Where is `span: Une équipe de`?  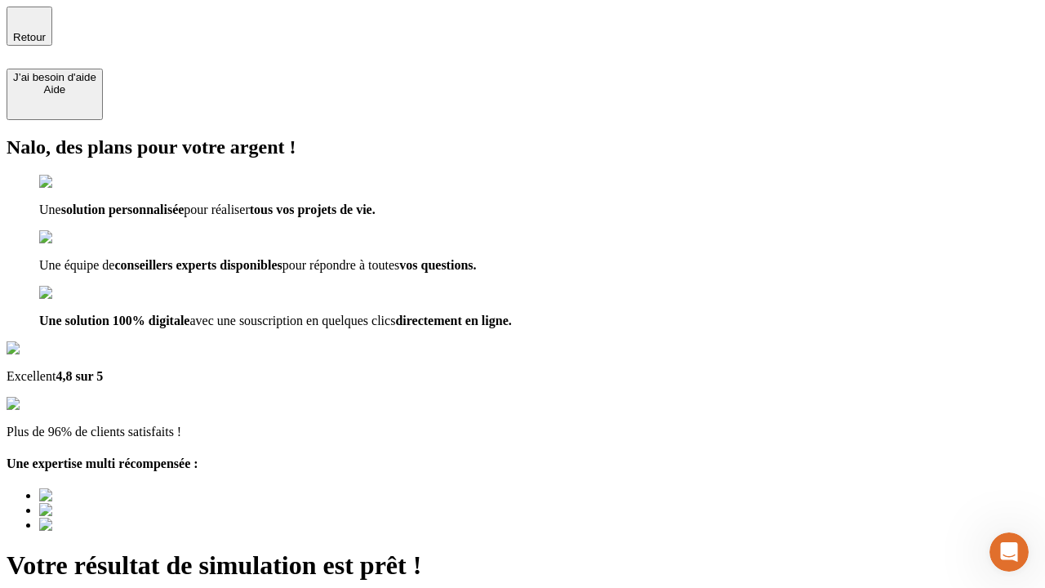
span: Une équipe de is located at coordinates (77, 264).